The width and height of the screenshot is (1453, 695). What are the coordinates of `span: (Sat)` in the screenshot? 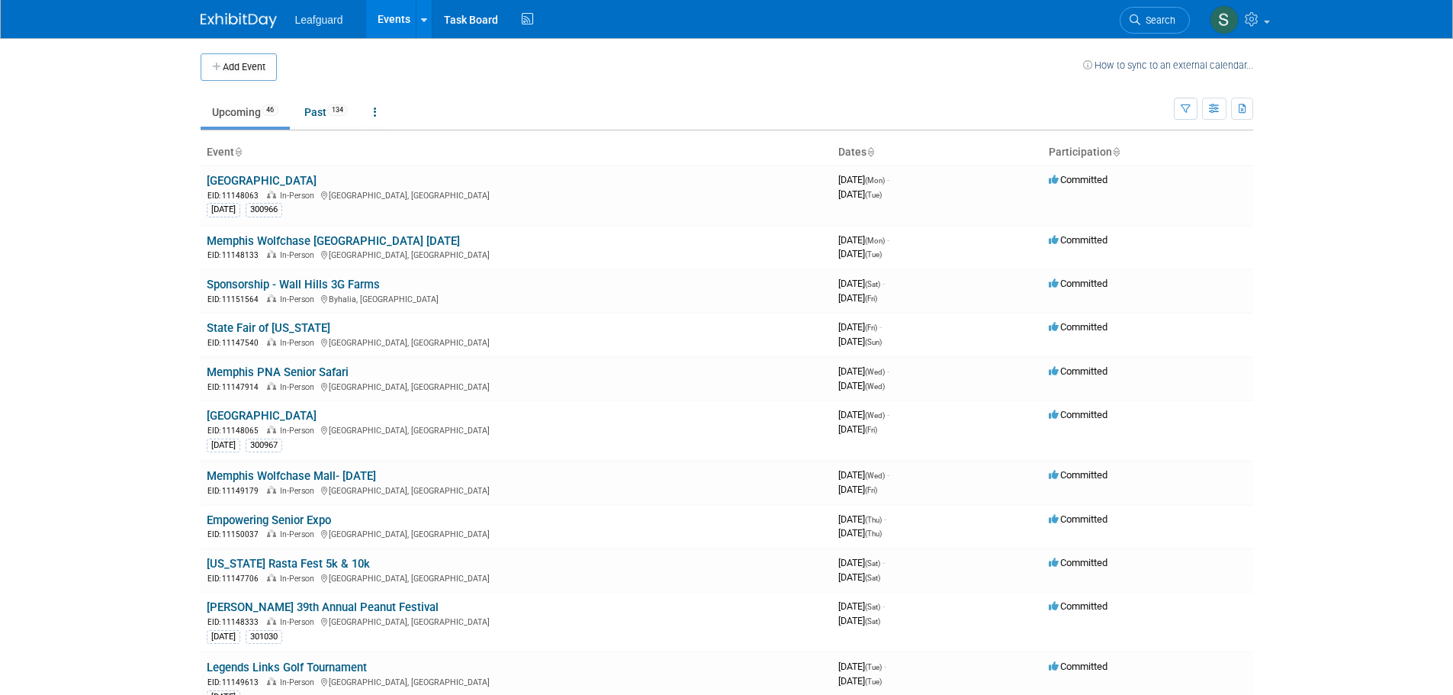 It's located at (873, 606).